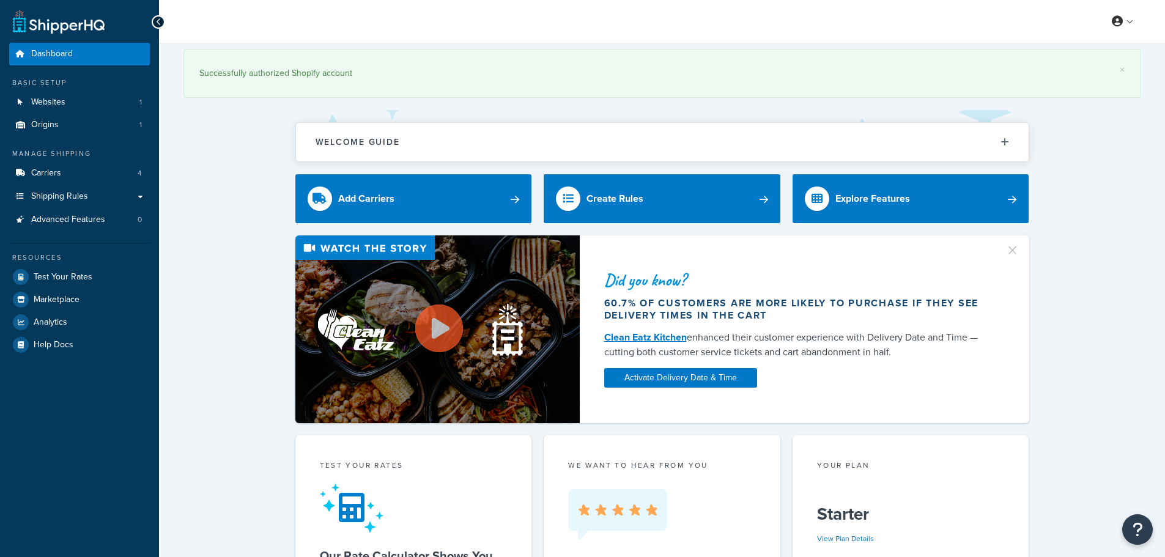  Describe the element at coordinates (79, 173) in the screenshot. I see `li: Carriers` at that location.